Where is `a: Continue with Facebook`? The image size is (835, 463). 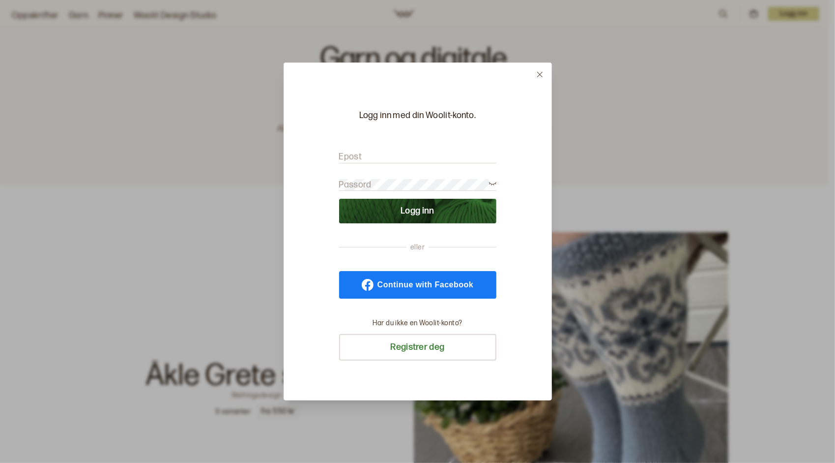
a: Continue with Facebook is located at coordinates (418, 285).